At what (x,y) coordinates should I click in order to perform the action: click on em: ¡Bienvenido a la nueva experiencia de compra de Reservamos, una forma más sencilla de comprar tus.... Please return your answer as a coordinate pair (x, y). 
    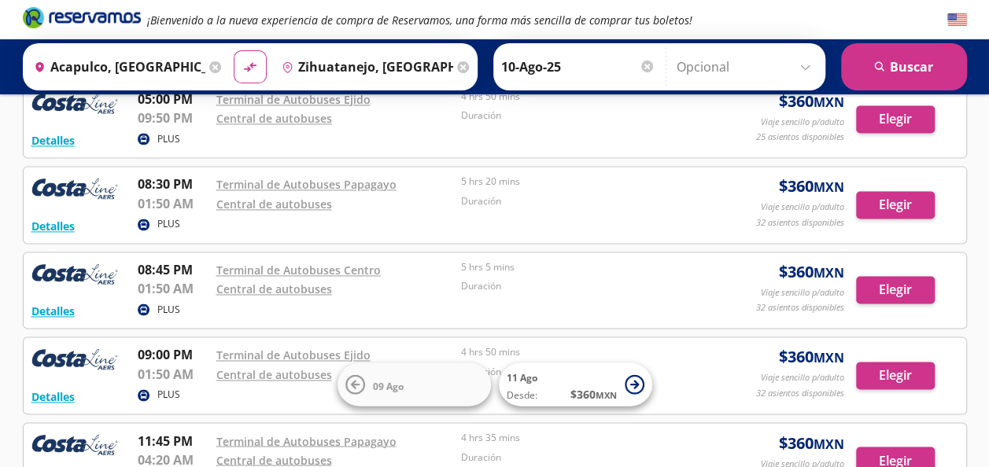
    Looking at the image, I should click on (419, 20).